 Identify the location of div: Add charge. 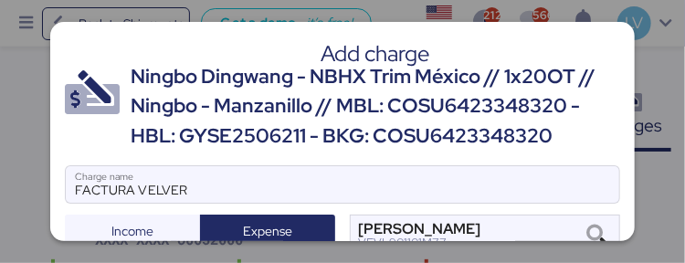
(376, 54).